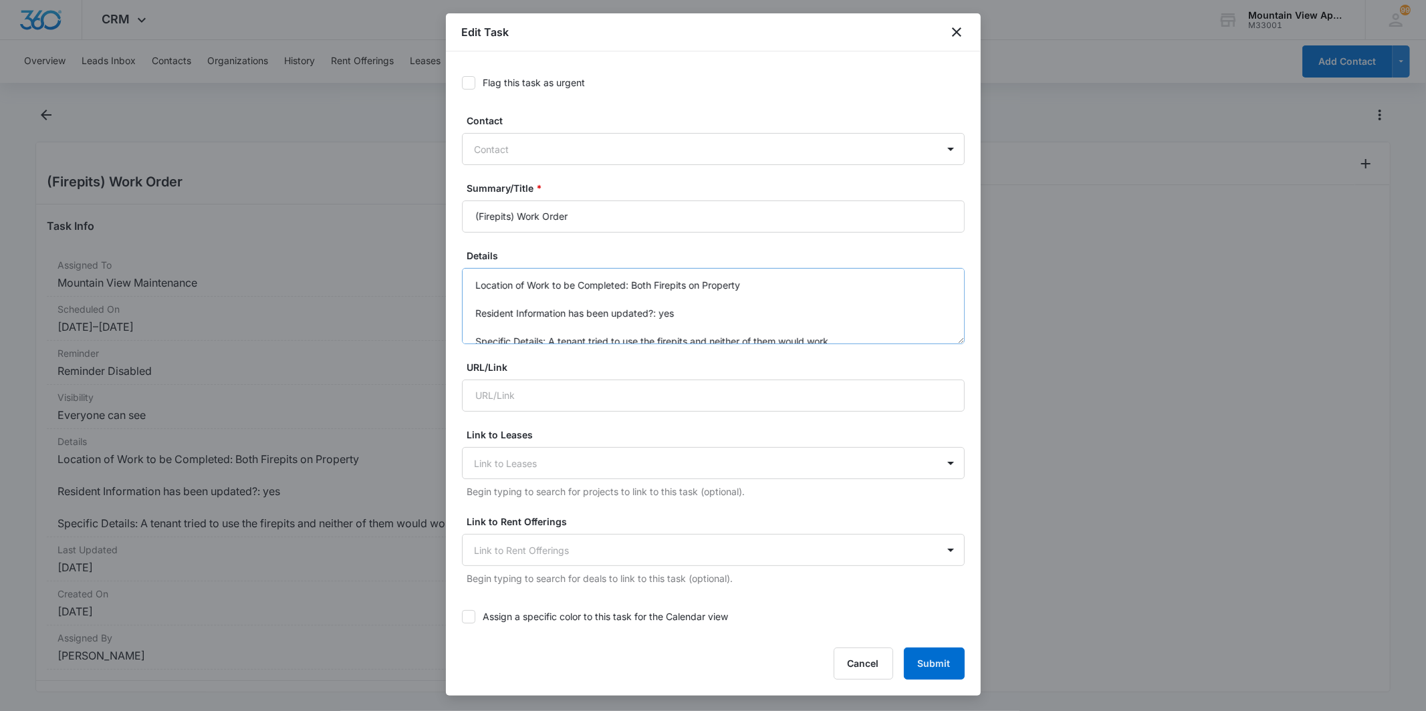 The image size is (1426, 711). What do you see at coordinates (713, 616) in the screenshot?
I see `label: Assign a specific color to this task for the Calendar view` at bounding box center [713, 616].